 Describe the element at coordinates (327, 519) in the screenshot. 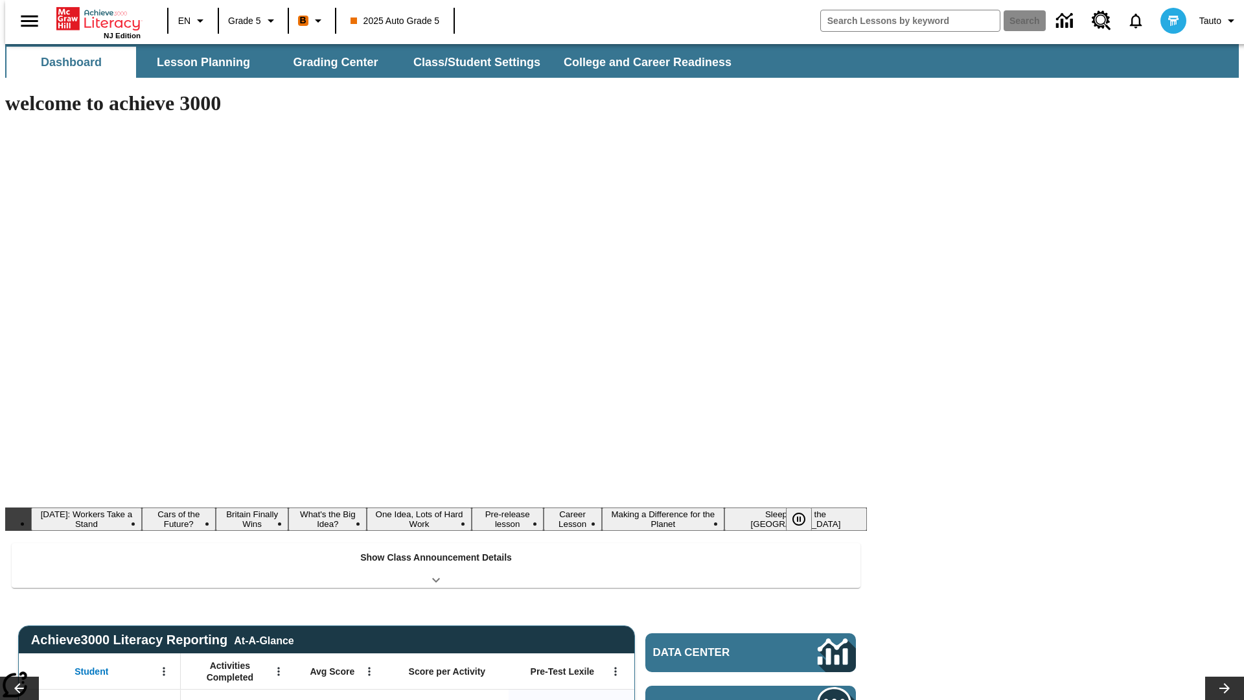

I see `button: Slide 4 What's the Big Idea?` at that location.